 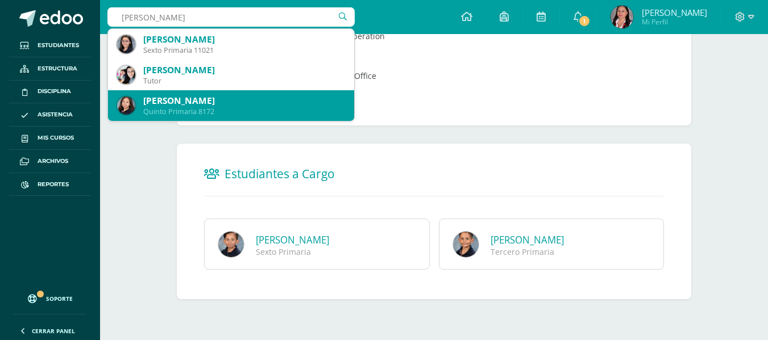 I want to click on a: Reportes, so click(x=50, y=185).